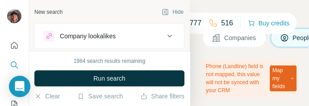 This screenshot has height=106, width=309. What do you see at coordinates (14, 45) in the screenshot?
I see `button: Quick start` at bounding box center [14, 45].